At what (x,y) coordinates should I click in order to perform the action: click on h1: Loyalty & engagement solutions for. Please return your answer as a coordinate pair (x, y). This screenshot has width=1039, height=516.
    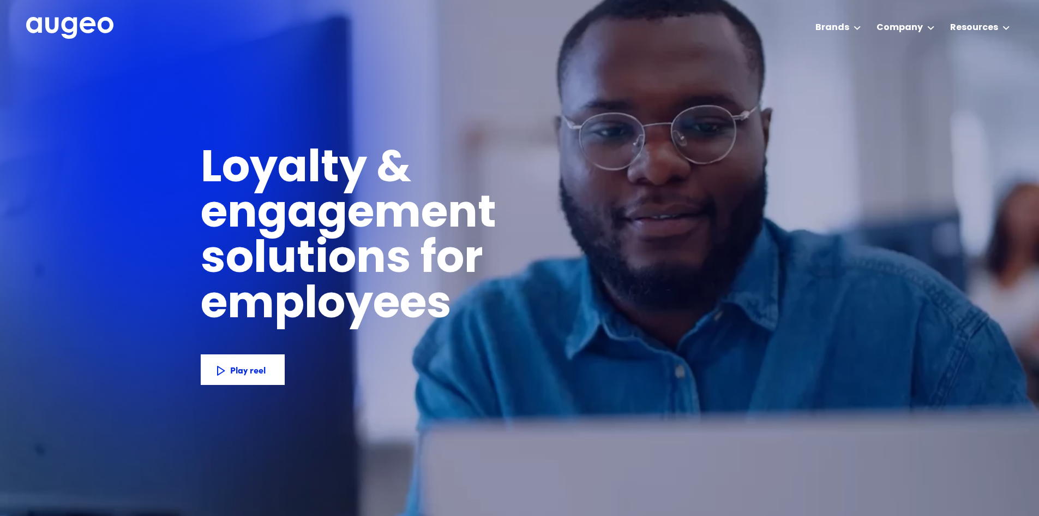
    Looking at the image, I should click on (436, 215).